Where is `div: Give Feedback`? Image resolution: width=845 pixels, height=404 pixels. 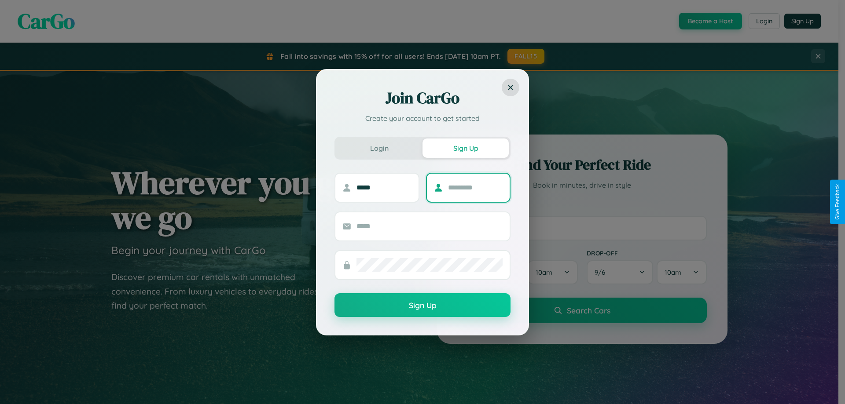
div: Give Feedback is located at coordinates (837, 202).